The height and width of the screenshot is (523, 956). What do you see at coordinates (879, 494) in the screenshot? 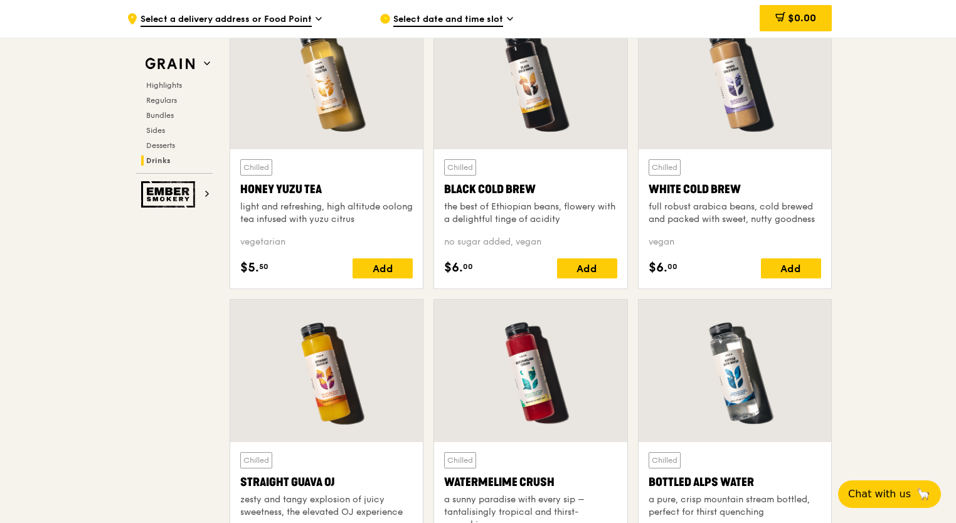
I see `span: Chat with us` at bounding box center [879, 494].